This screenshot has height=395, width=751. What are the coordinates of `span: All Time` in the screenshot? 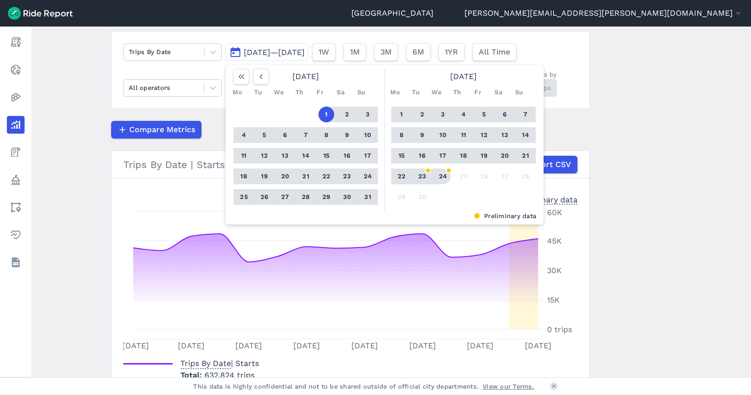 It's located at (494, 52).